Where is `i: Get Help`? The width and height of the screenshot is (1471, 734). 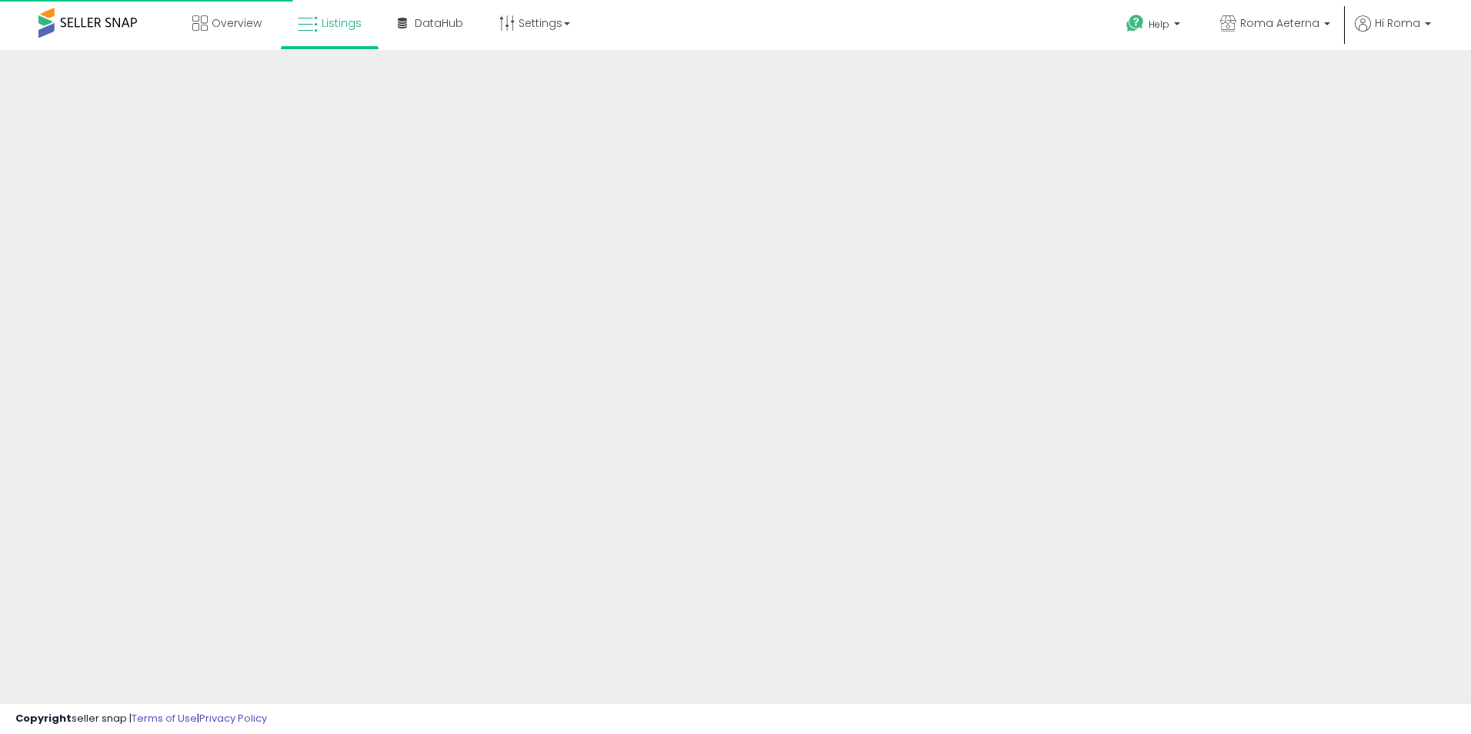 i: Get Help is located at coordinates (1135, 23).